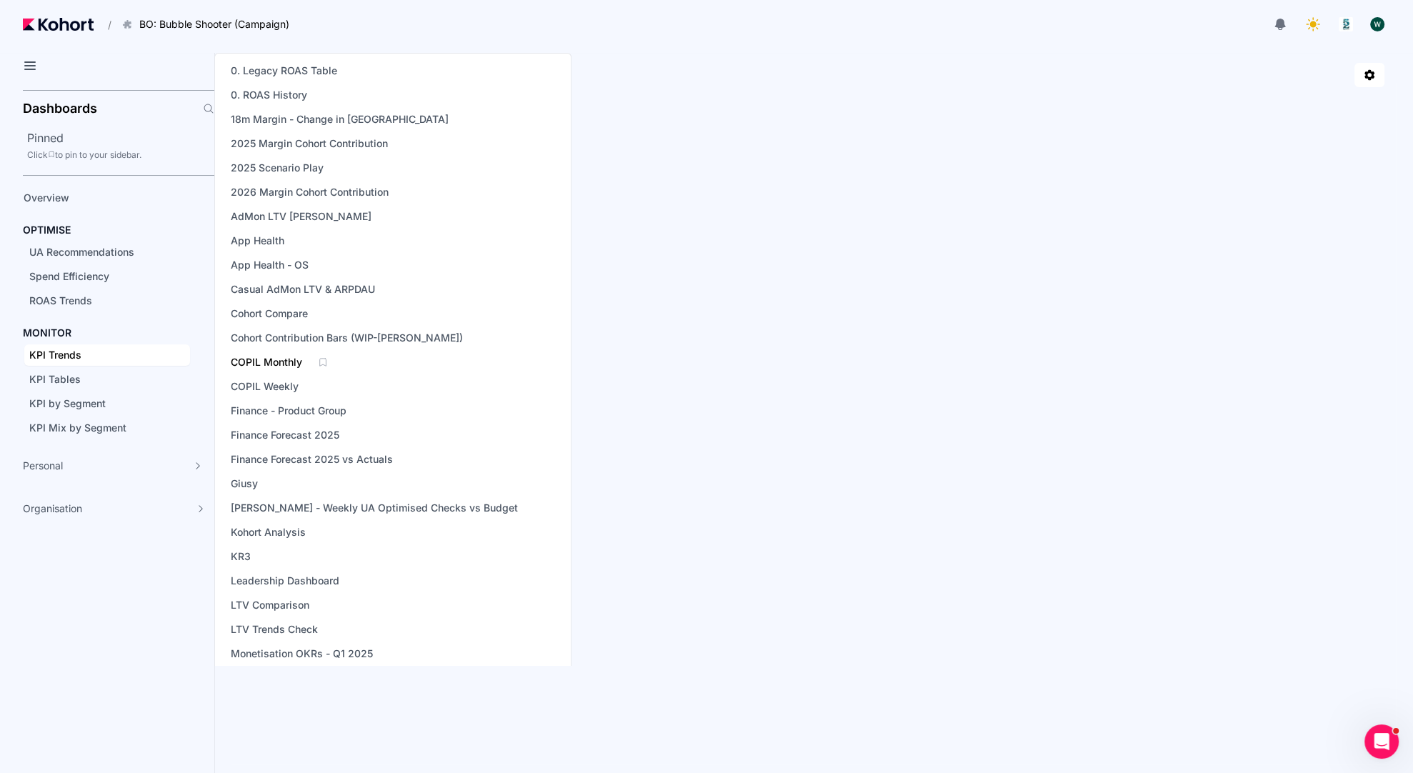 This screenshot has height=773, width=1413. What do you see at coordinates (309, 144) in the screenshot?
I see `a: 2025 Margin Cohort Contribution` at bounding box center [309, 144].